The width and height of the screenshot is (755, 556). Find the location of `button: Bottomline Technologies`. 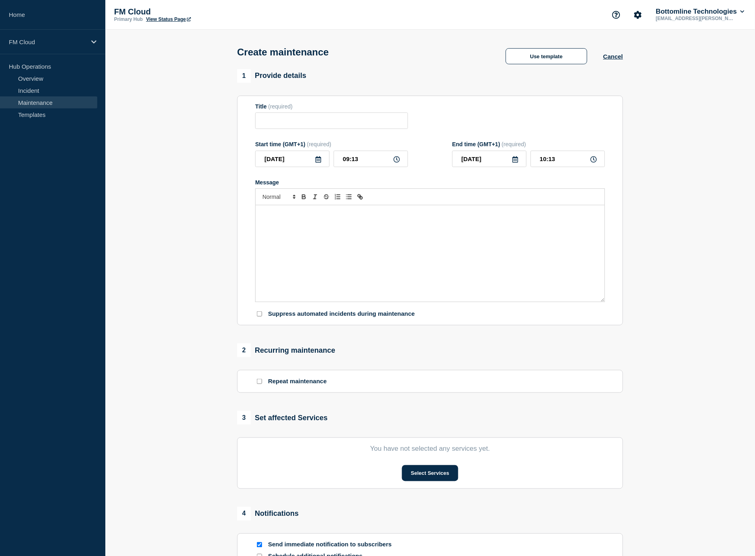

button: Bottomline Technologies is located at coordinates (700, 12).